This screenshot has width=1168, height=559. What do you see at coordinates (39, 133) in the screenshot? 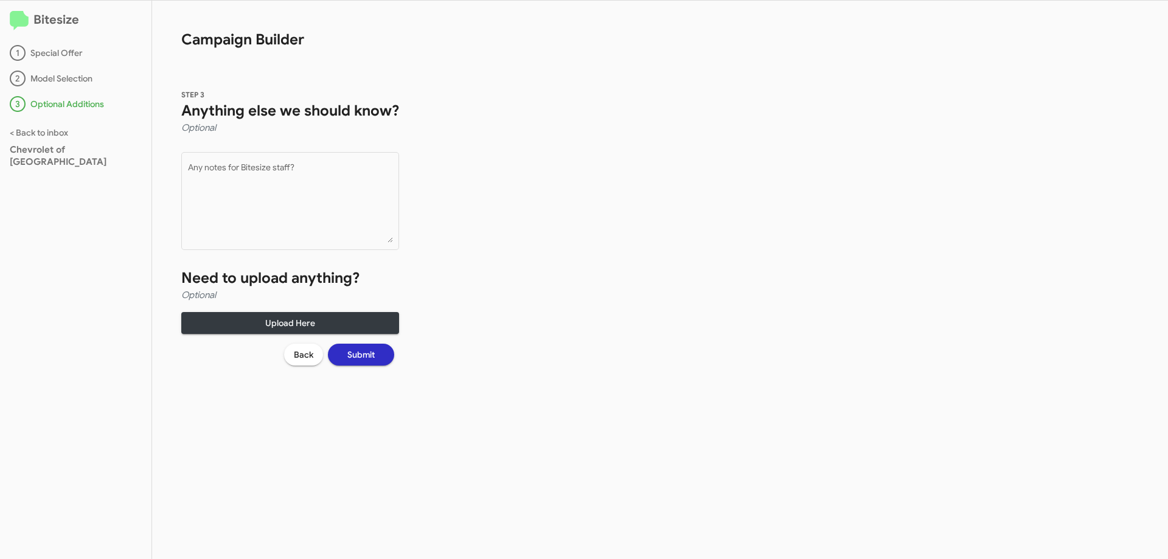
I see `a: < Back to inbox` at bounding box center [39, 133].